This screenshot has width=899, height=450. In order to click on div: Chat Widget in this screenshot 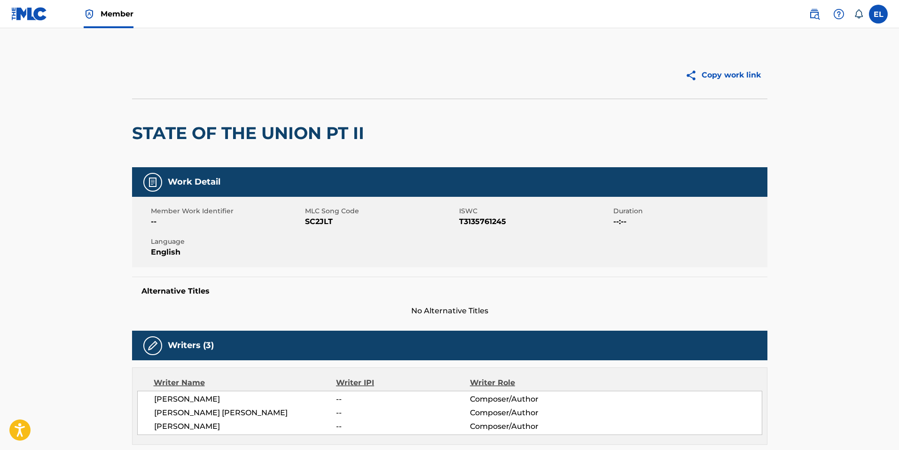, I will do `click(876, 428)`.